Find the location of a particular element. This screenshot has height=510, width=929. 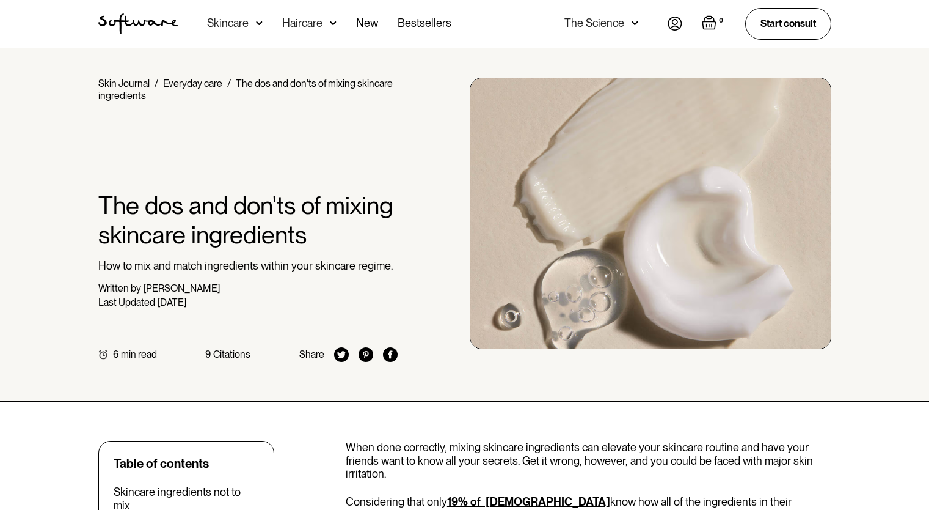

div: Share is located at coordinates (312, 354).